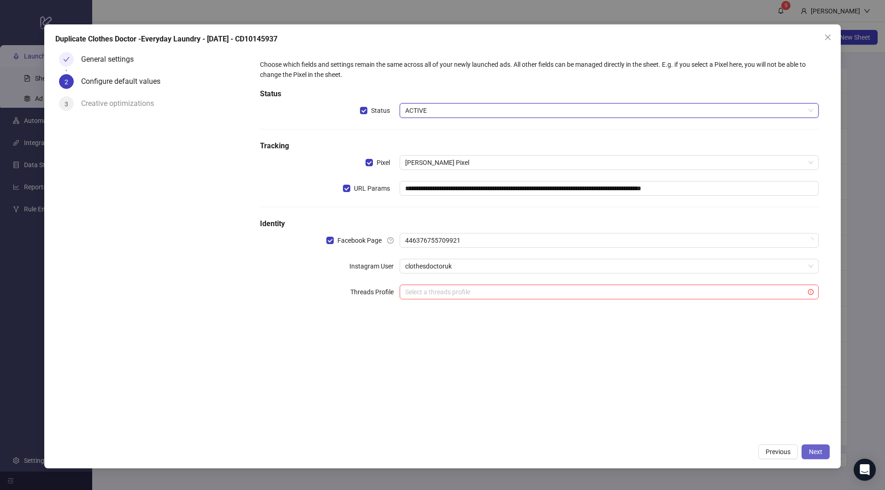 The image size is (885, 490). I want to click on span: close, so click(828, 37).